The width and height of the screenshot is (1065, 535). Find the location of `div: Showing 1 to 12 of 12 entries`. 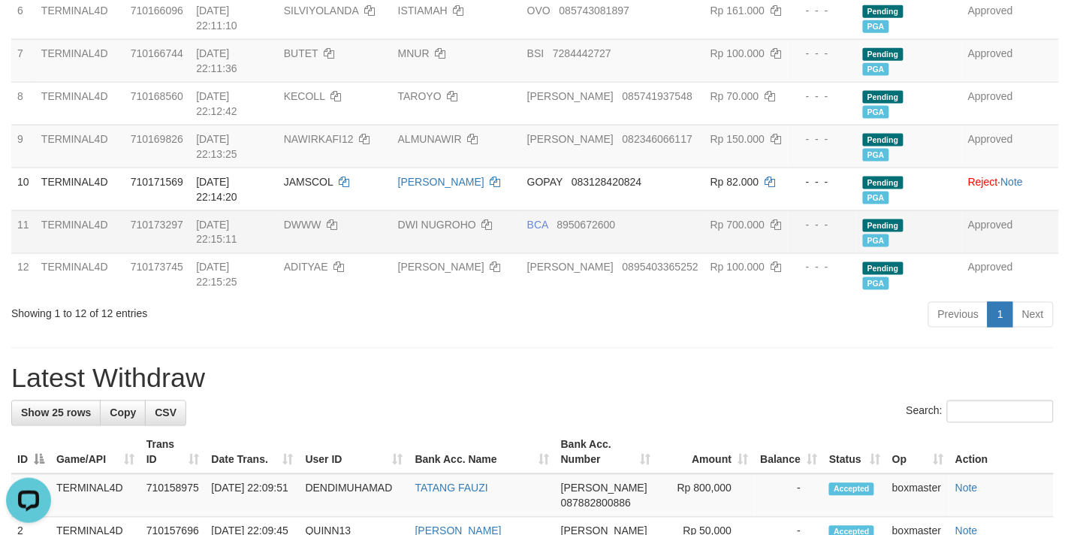

div: Showing 1 to 12 of 12 entries is located at coordinates (222, 311).